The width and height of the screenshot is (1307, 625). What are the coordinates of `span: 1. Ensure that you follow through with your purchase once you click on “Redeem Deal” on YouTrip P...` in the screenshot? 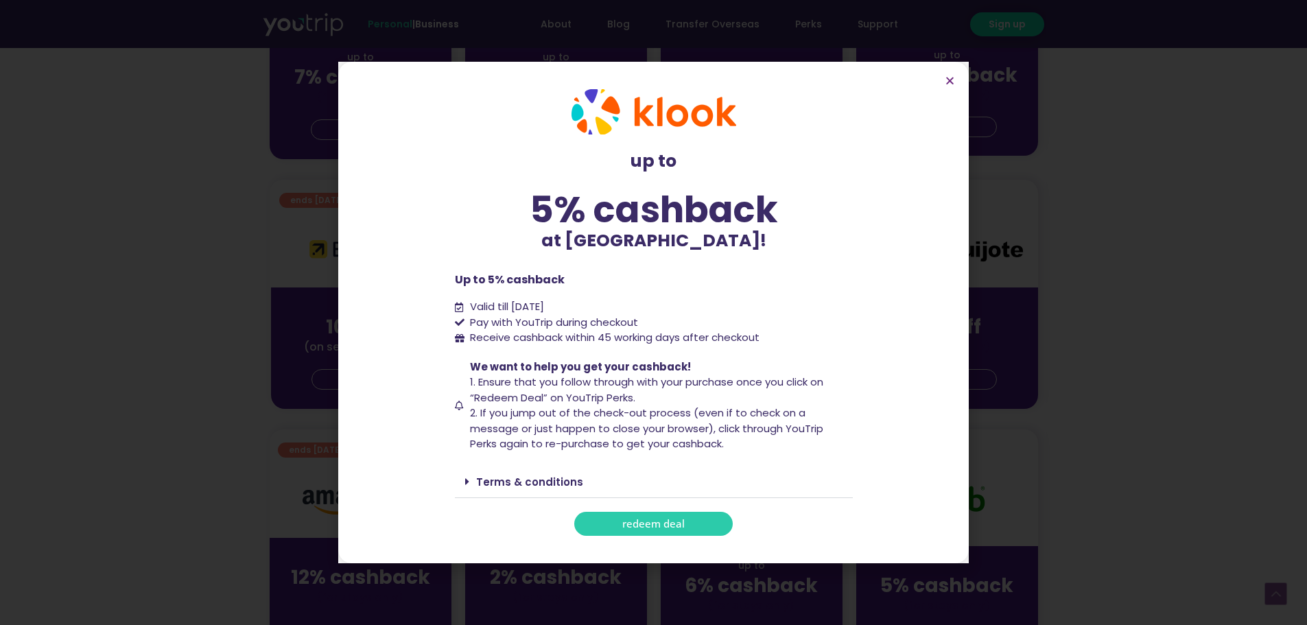 It's located at (646, 390).